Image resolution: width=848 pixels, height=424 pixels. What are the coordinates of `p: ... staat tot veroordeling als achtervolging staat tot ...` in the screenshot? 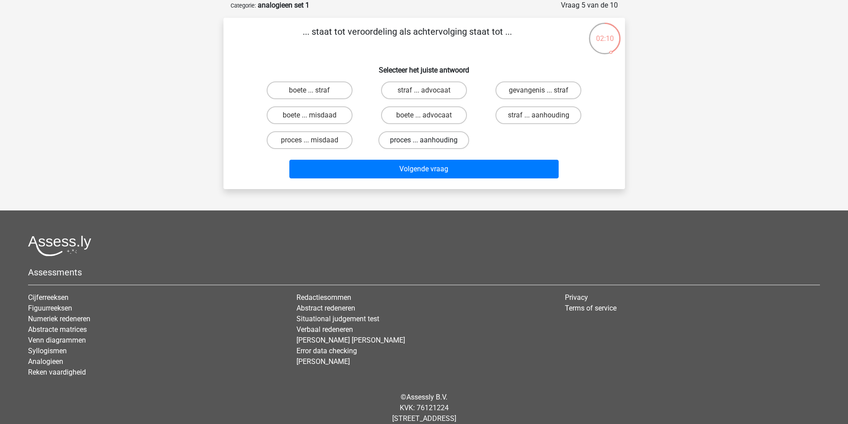 It's located at (407, 38).